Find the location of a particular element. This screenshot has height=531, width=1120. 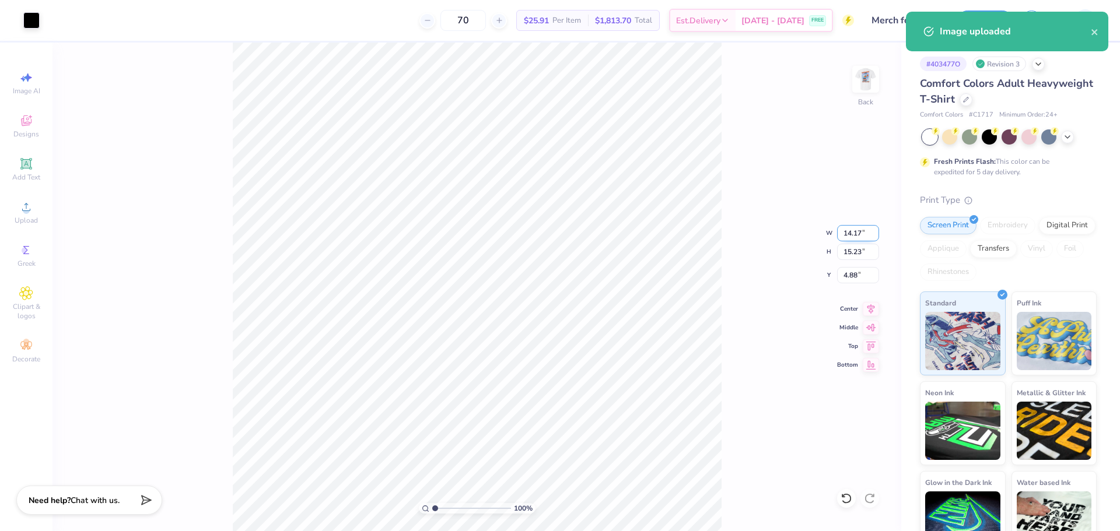

span: # C1717 is located at coordinates (981, 115).